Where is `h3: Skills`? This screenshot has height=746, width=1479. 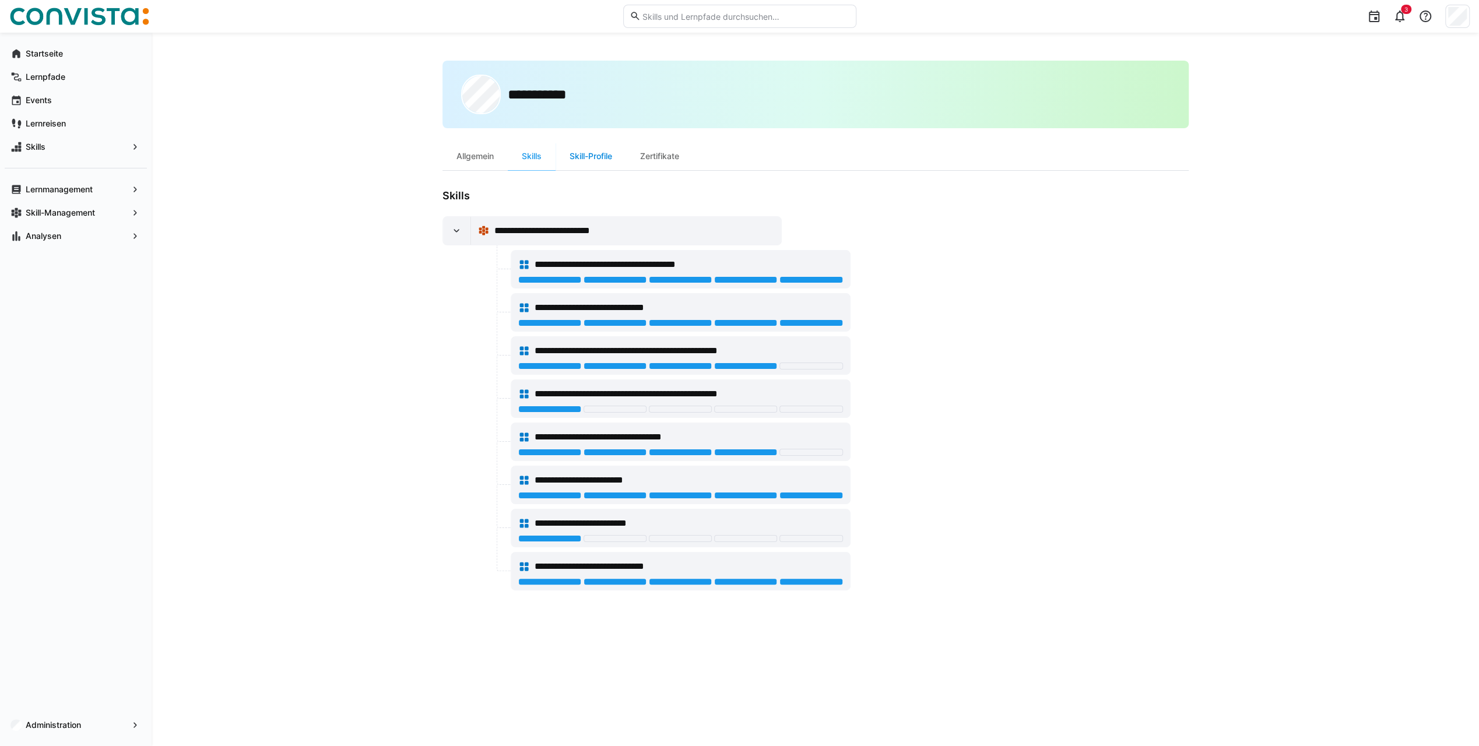 h3: Skills is located at coordinates (676, 196).